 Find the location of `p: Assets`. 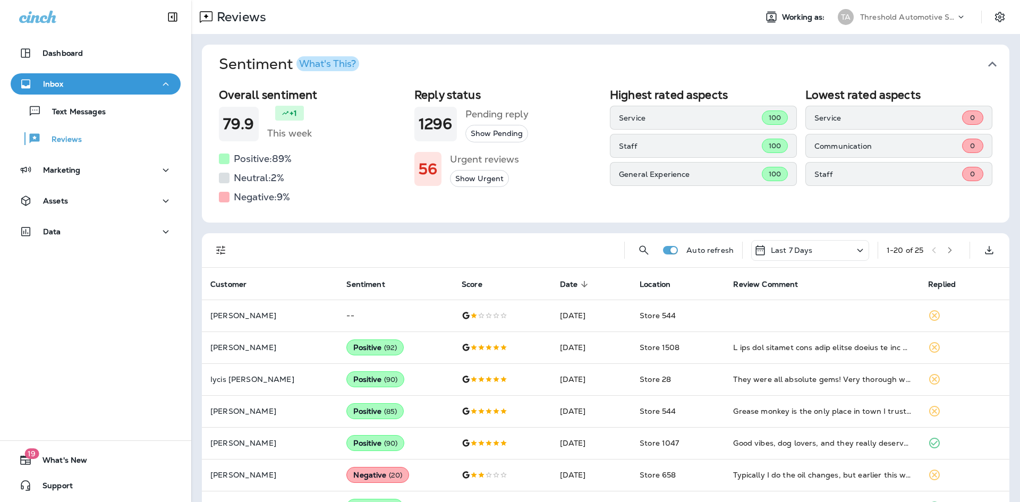

p: Assets is located at coordinates (55, 201).